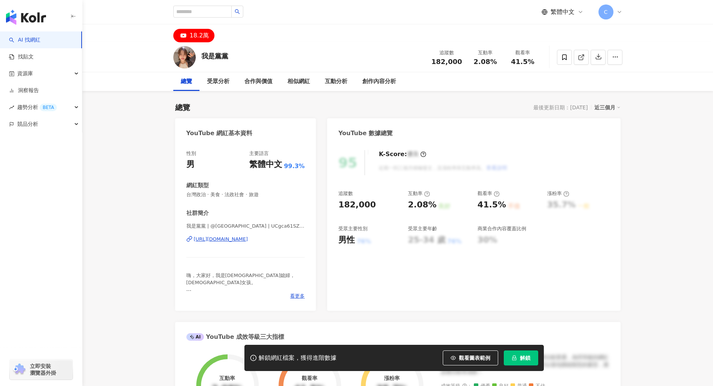  What do you see at coordinates (514, 358) in the screenshot?
I see `span: lock` at bounding box center [514, 358].